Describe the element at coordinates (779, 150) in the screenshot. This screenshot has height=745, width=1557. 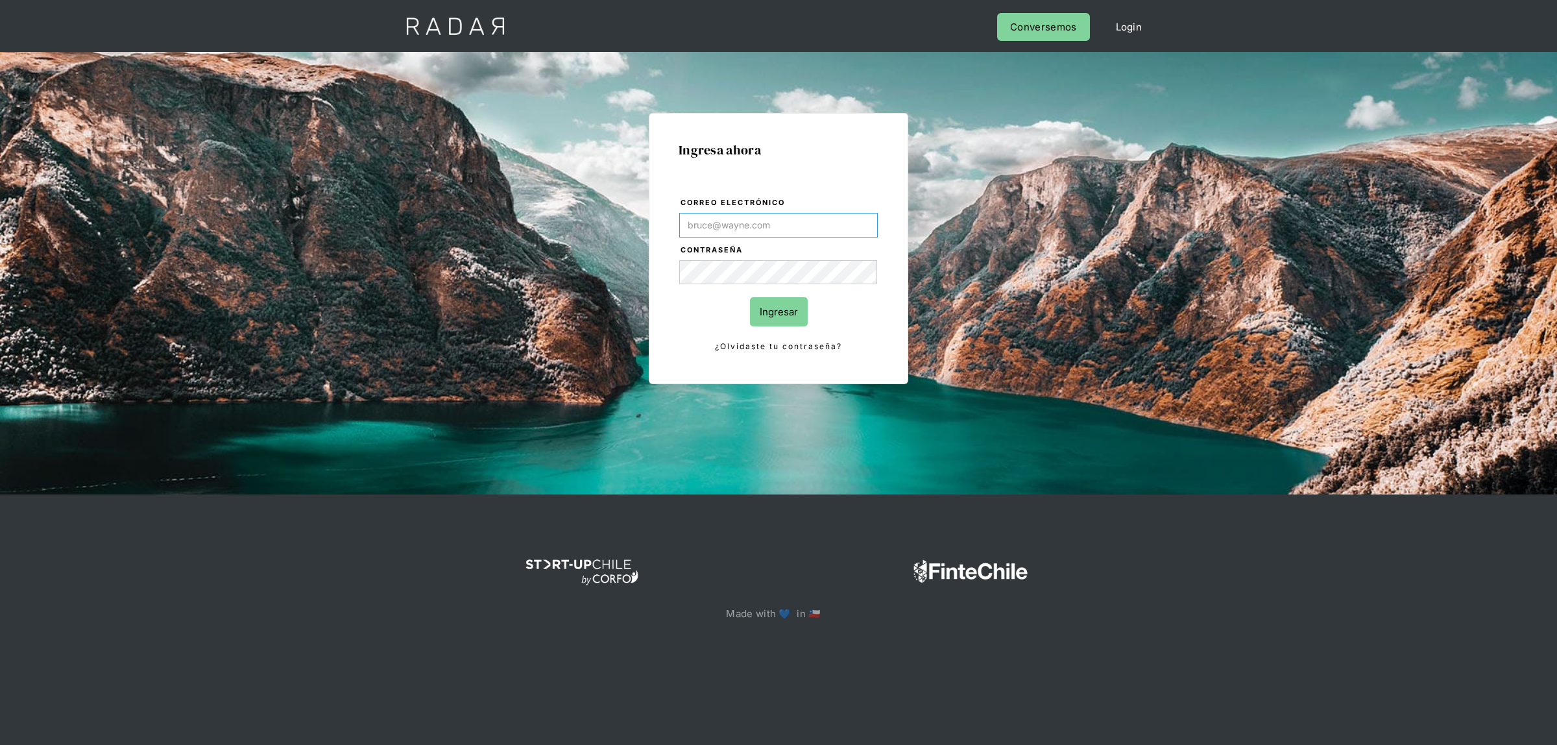
I see `h1: Ingresa ahora` at that location.